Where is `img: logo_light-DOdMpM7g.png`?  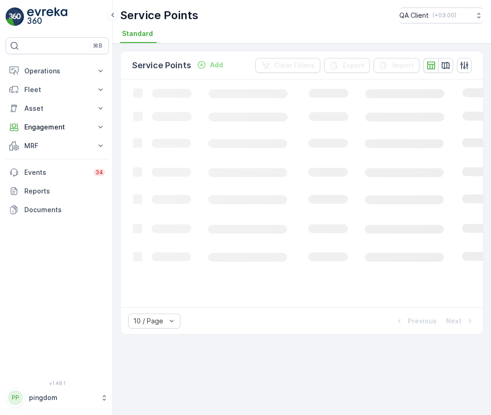
img: logo_light-DOdMpM7g.png is located at coordinates (47, 17).